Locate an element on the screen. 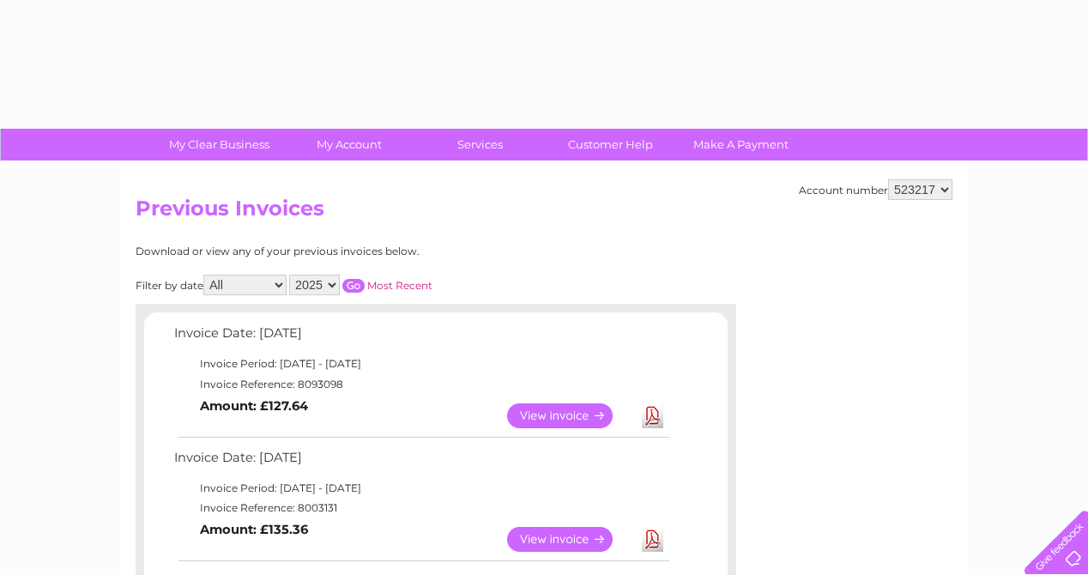  h2: Previous Invoices is located at coordinates (544, 213).